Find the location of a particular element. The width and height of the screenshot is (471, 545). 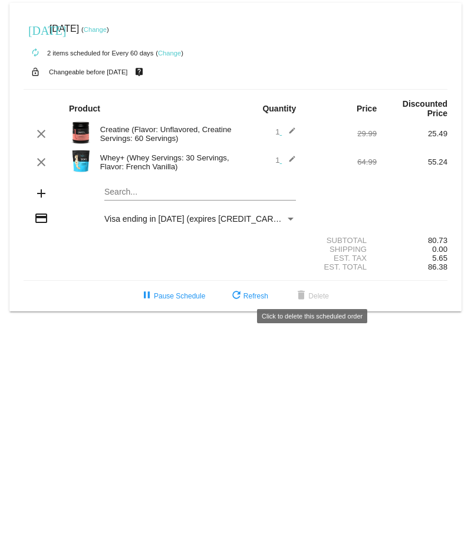

strong: Product is located at coordinates (84, 108).